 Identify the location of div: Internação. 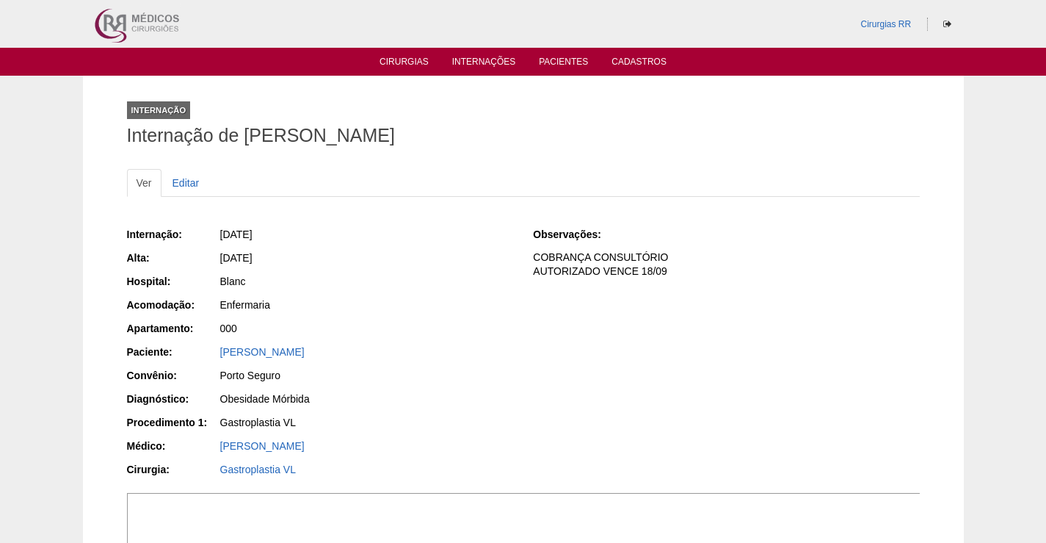
(159, 110).